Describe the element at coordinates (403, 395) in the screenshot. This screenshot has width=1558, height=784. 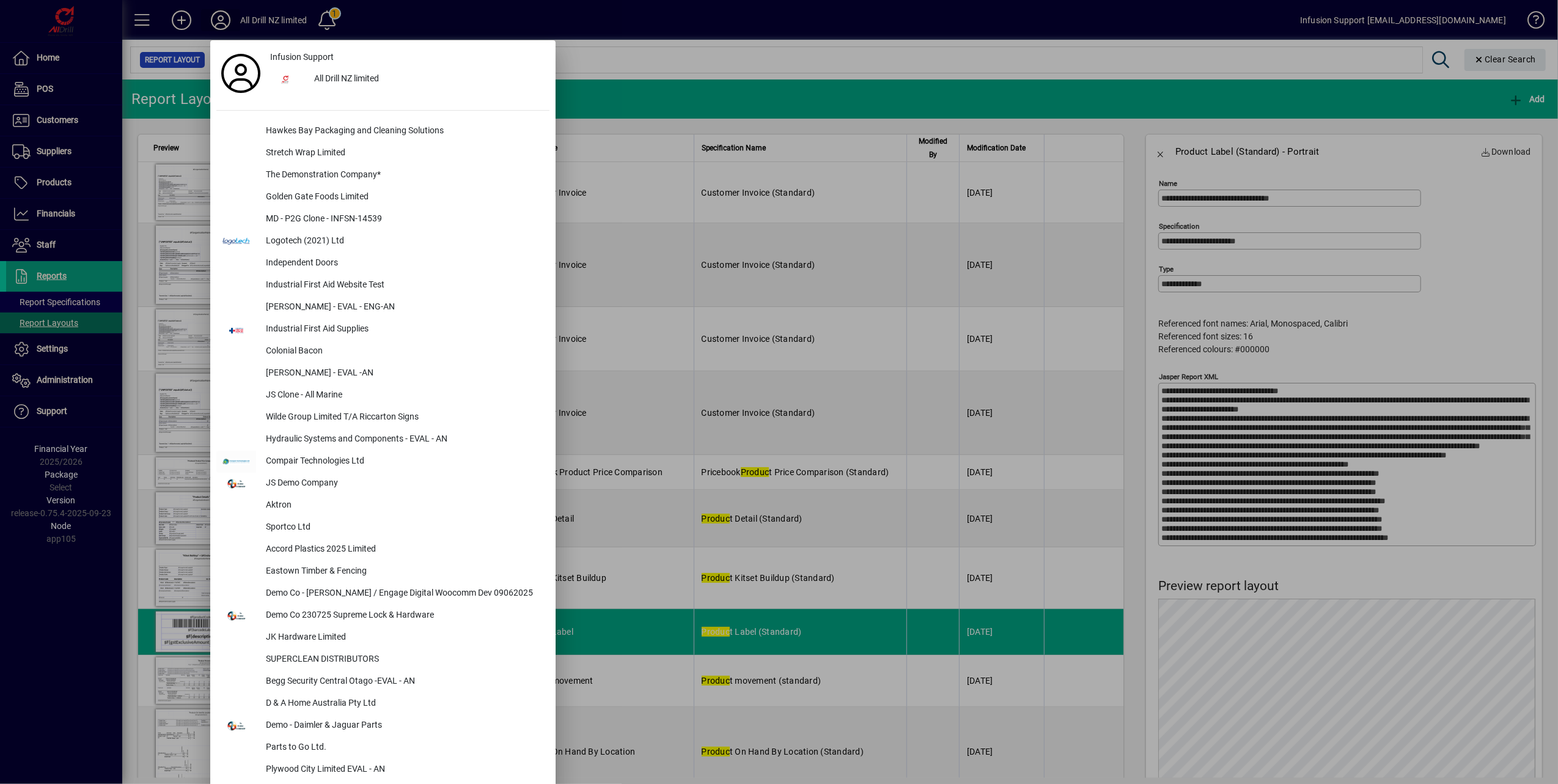
I see `div: JS Clone - All Marine` at that location.